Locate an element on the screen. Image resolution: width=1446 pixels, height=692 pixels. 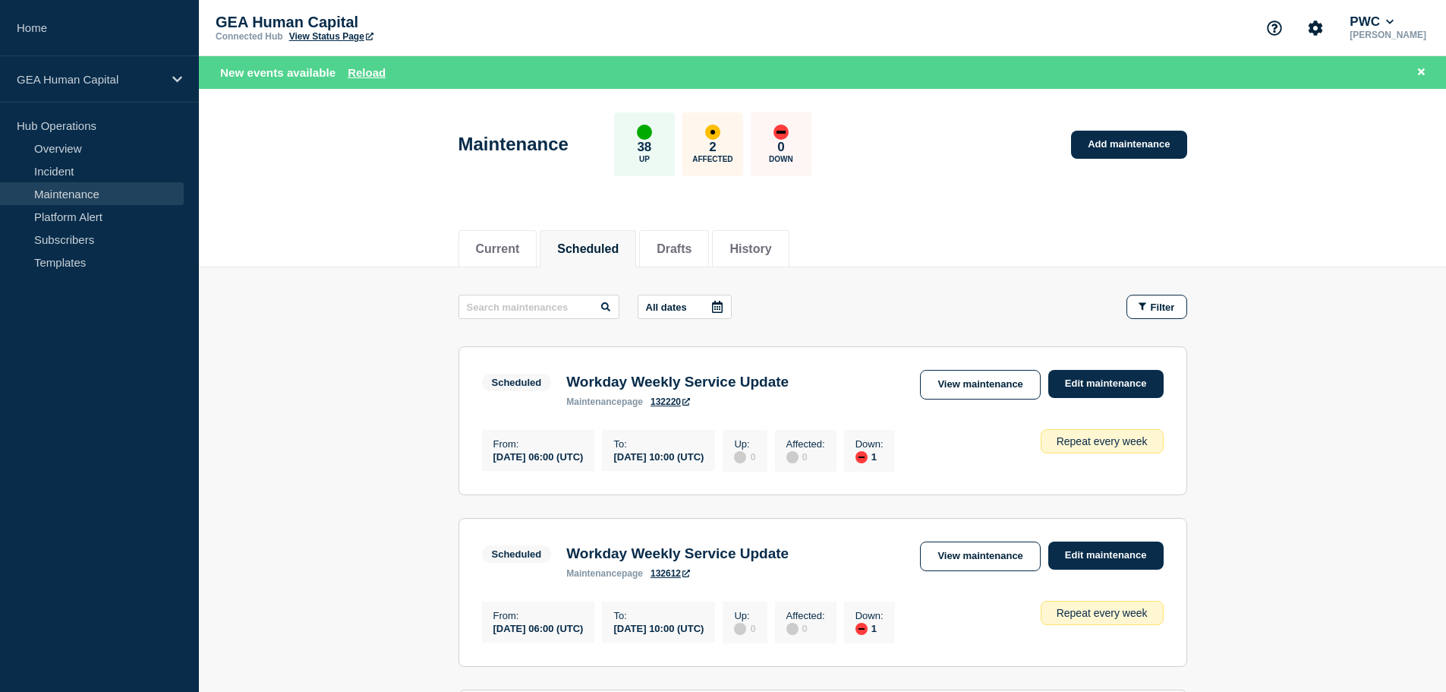
button: Reload is located at coordinates (367, 72).